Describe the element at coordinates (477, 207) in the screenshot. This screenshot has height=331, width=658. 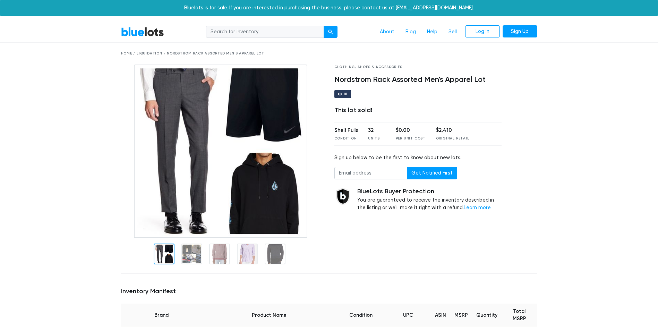
I see `a: Learn more` at that location.